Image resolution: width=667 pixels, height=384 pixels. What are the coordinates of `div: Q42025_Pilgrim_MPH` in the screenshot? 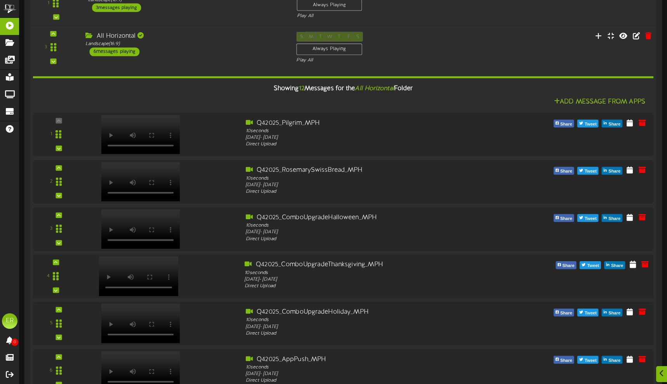 It's located at (369, 123).